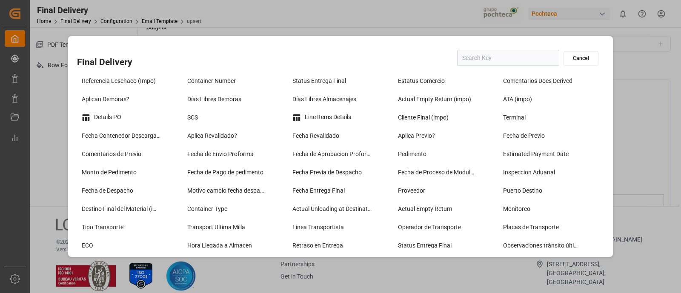 The height and width of the screenshot is (293, 681). I want to click on div: Fecha Contenedor Descargado, so click(121, 136).